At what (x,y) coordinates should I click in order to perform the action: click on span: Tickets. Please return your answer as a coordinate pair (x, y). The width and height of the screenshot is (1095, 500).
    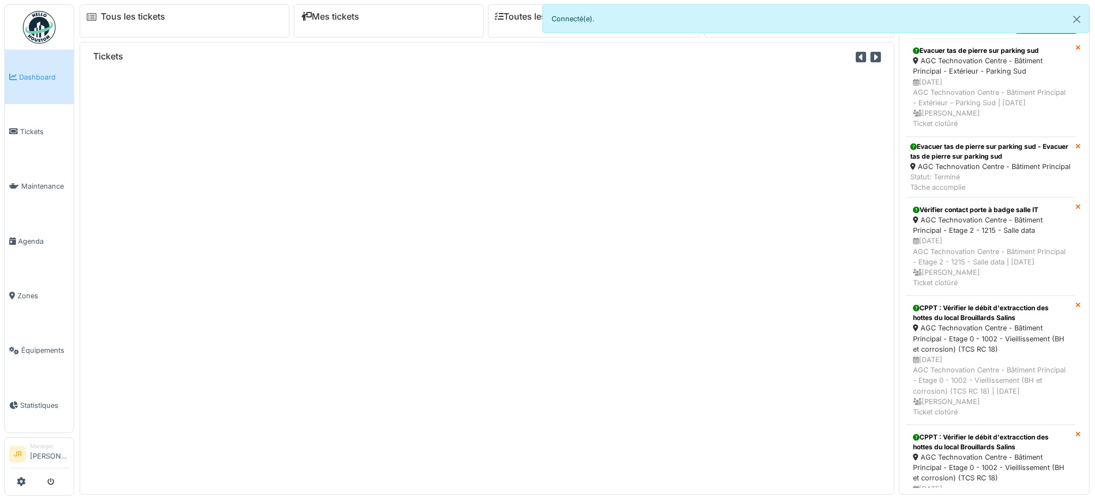
    Looking at the image, I should click on (45, 131).